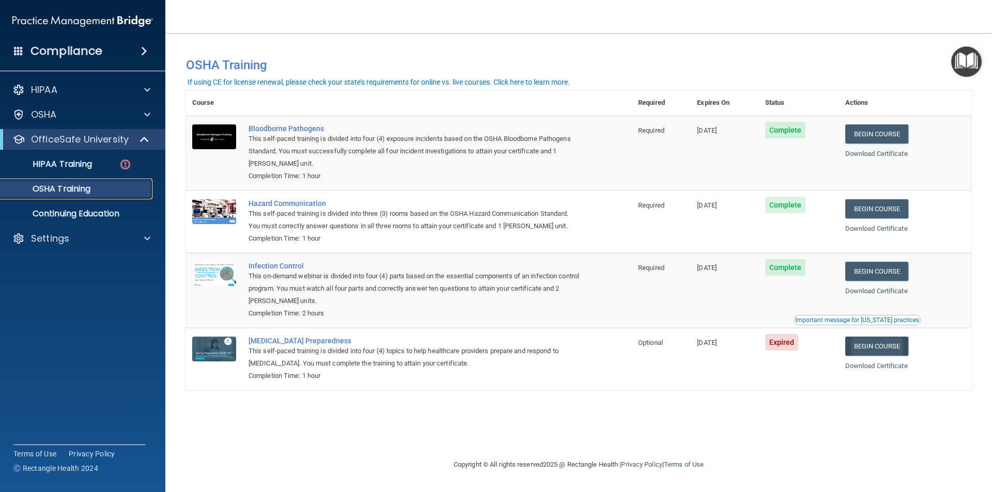  What do you see at coordinates (414, 266) in the screenshot?
I see `div: Infection Control` at bounding box center [414, 266].